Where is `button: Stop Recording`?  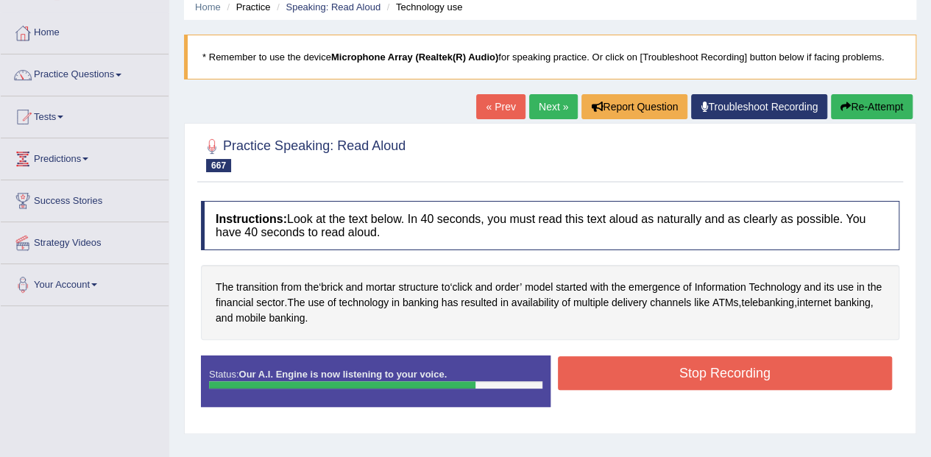 button: Stop Recording is located at coordinates (725, 373).